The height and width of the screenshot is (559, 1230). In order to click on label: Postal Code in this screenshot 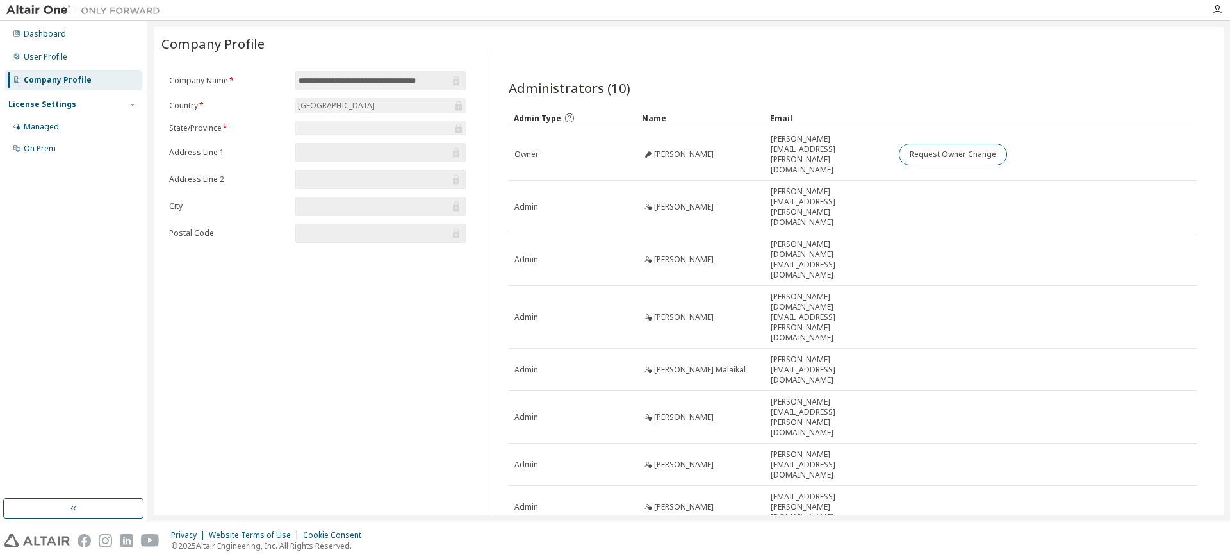, I will do `click(228, 233)`.